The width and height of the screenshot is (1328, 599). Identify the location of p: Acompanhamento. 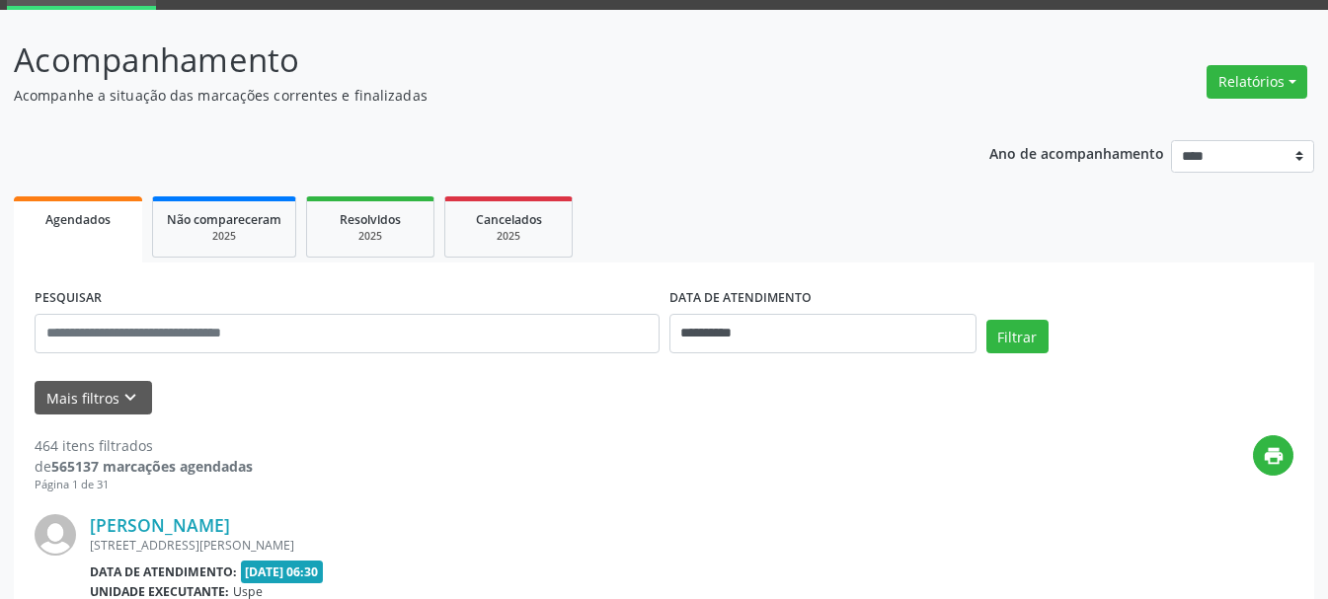
(469, 60).